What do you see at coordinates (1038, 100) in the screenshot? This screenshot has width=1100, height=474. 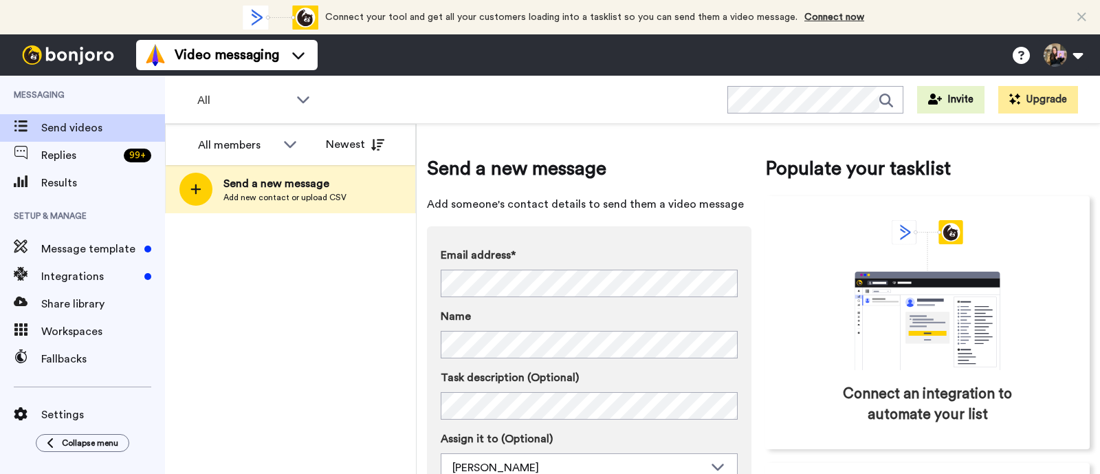 I see `button: Upgrade` at bounding box center [1038, 100].